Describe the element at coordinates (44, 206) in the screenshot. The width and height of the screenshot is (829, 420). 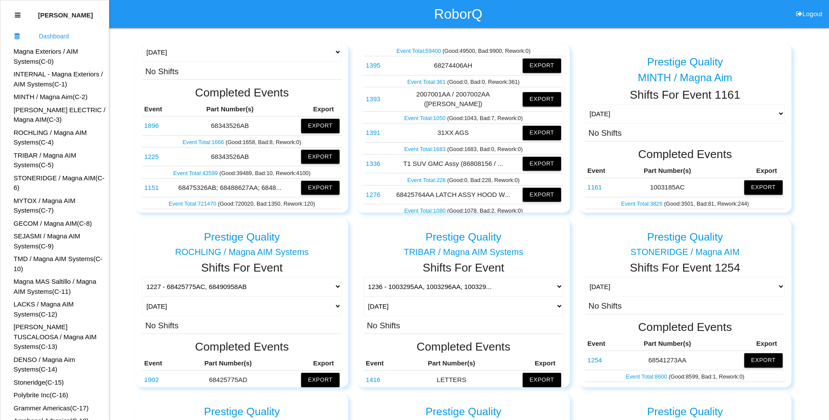
I see `a: MYTOX / Magna AIM Systems(C-7)` at that location.